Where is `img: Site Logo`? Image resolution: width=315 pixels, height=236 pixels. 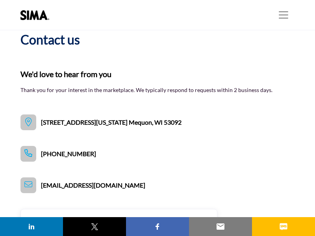
img: Site Logo is located at coordinates (37, 15).